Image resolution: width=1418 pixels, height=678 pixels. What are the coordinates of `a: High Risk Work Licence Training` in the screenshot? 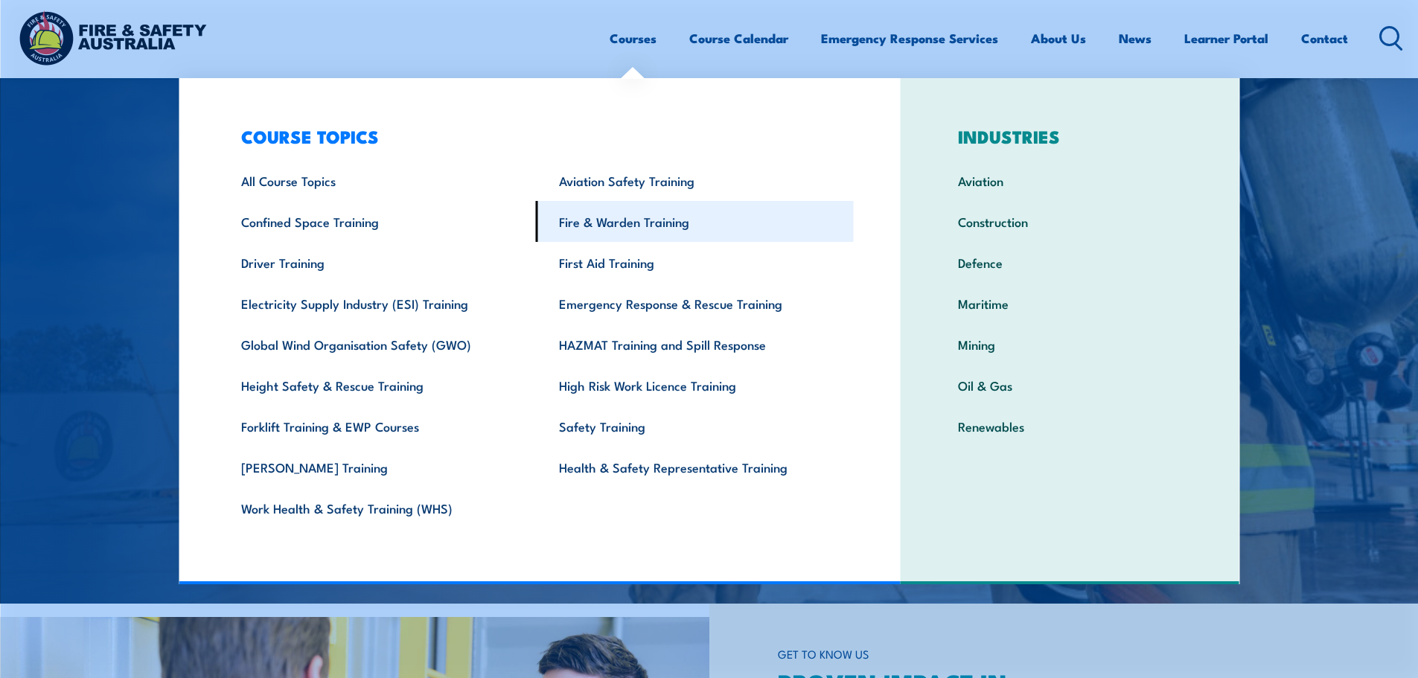 It's located at (694, 385).